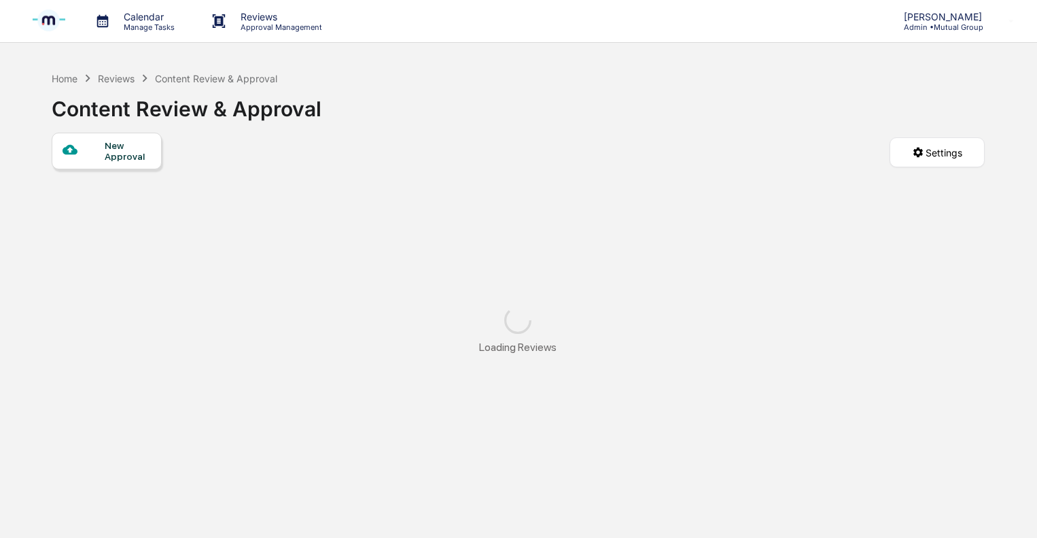  I want to click on p: Reviews, so click(279, 16).